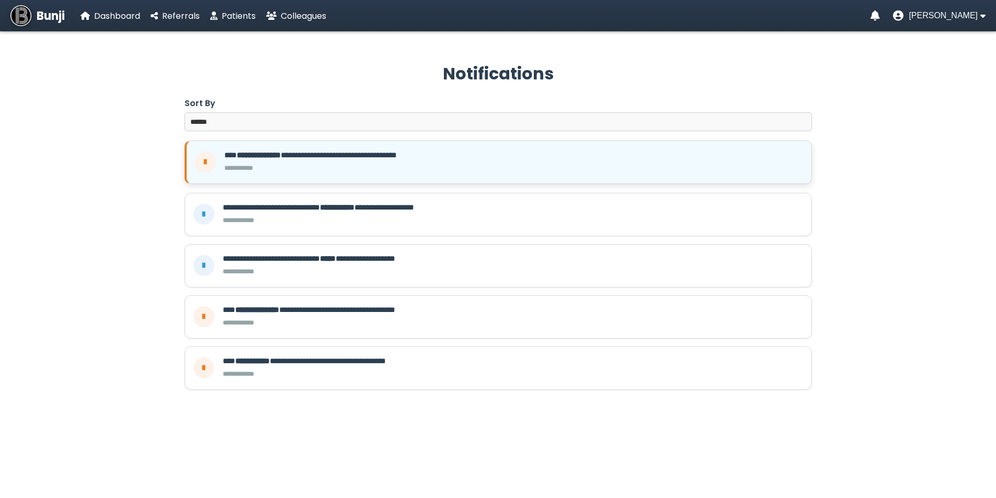 This screenshot has width=996, height=498. What do you see at coordinates (303, 16) in the screenshot?
I see `span: Colleagues` at bounding box center [303, 16].